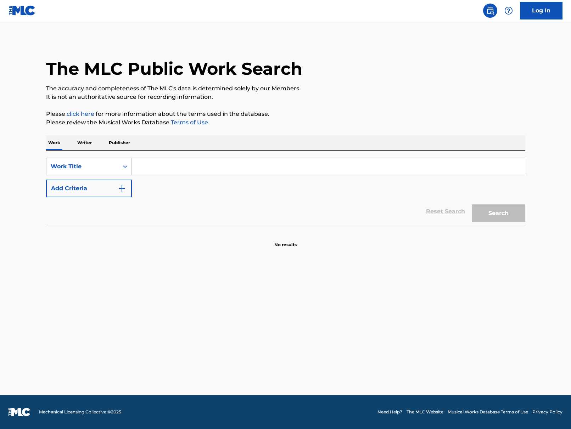 This screenshot has height=429, width=571. I want to click on a: Musical Works Database Terms of Use, so click(488, 412).